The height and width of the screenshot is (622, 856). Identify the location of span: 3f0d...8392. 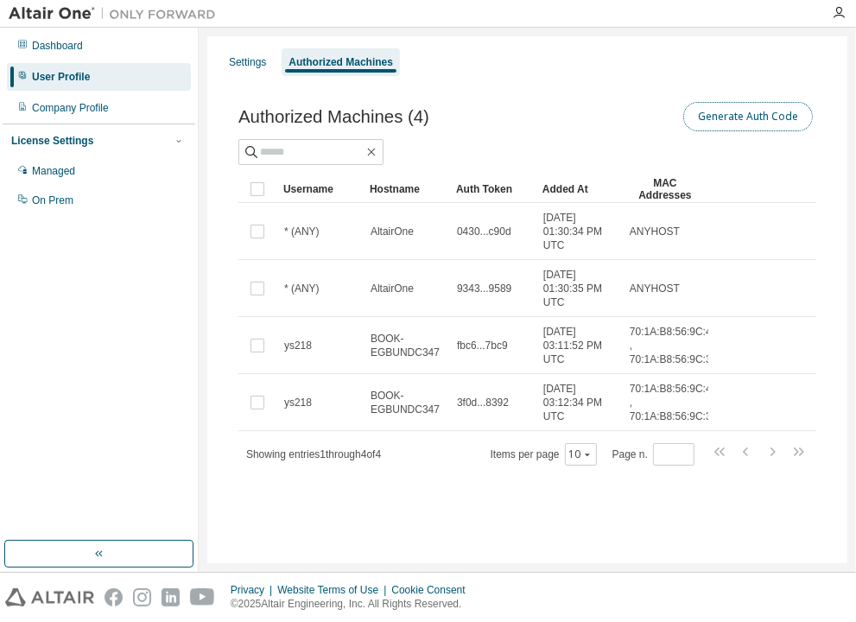
(483, 403).